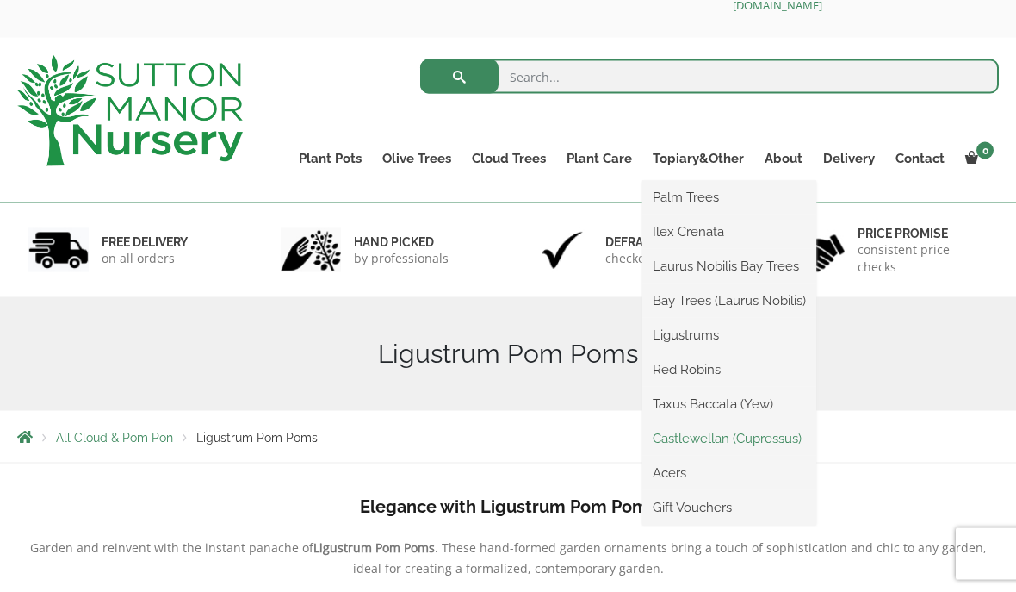 The image size is (1016, 592). What do you see at coordinates (171, 547) in the screenshot?
I see `span: Garden and reinvent with the instant panache of` at bounding box center [171, 547].